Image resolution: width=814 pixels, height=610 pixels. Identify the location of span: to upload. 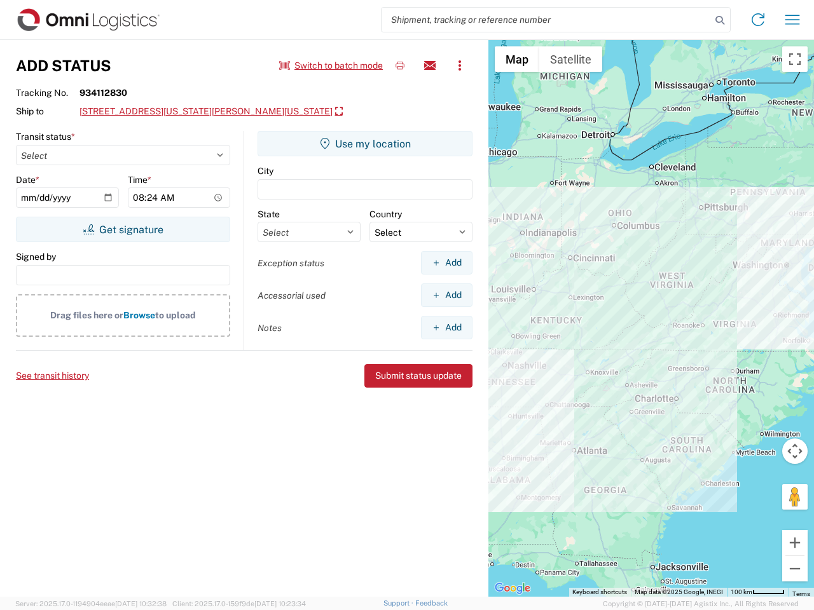
(175, 315).